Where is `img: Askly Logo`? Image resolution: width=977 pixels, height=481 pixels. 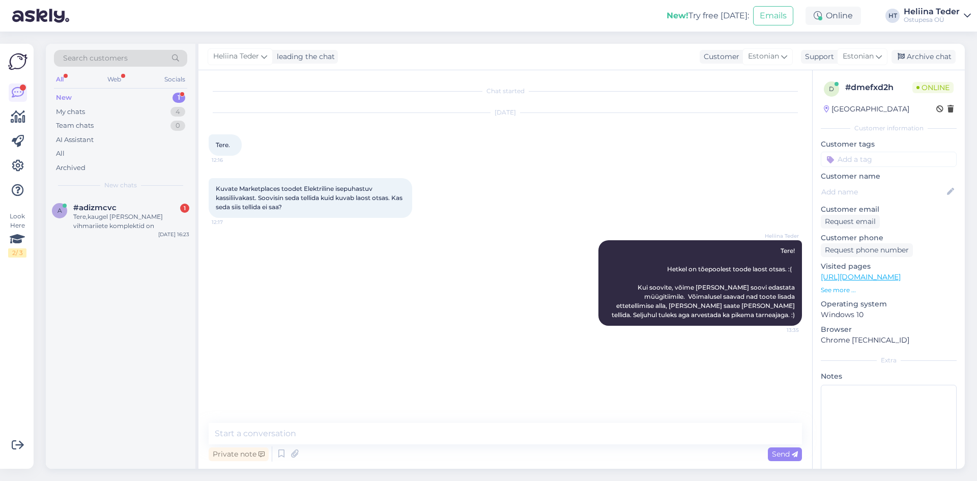
img: Askly Logo is located at coordinates (18, 62).